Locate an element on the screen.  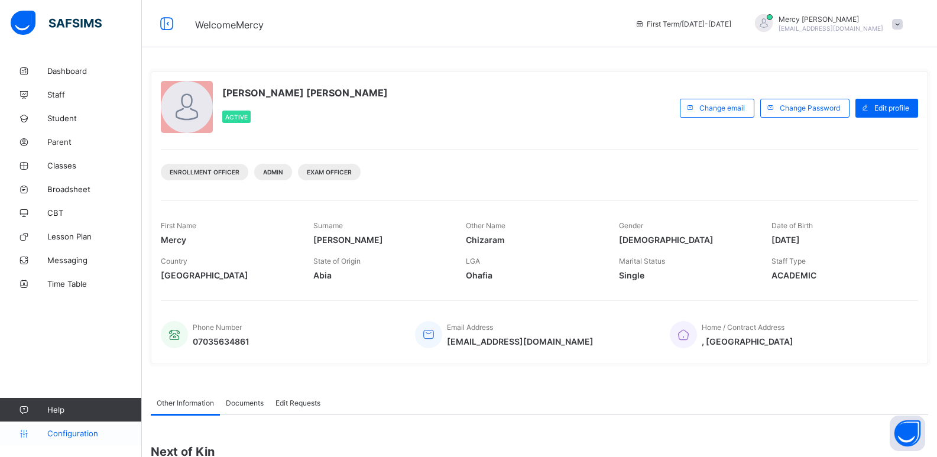
span: Surname is located at coordinates (328, 225).